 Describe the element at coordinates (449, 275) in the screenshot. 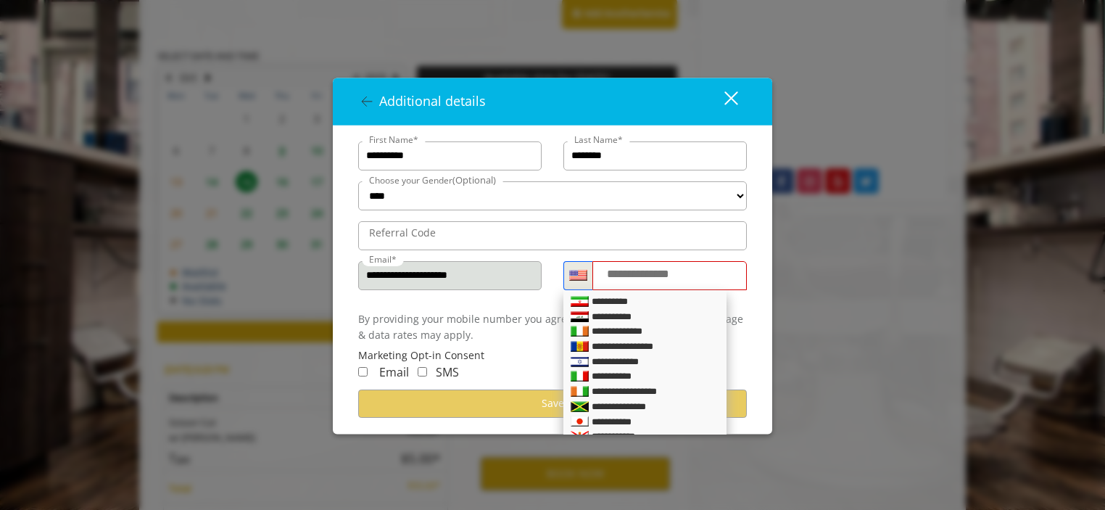

I see `input: Email` at that location.